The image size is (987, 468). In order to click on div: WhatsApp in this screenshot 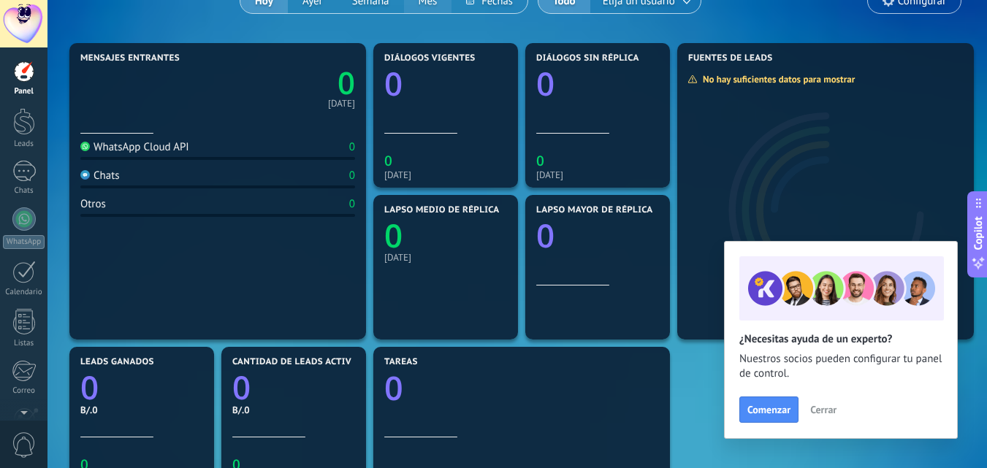, I will do `click(23, 242)`.